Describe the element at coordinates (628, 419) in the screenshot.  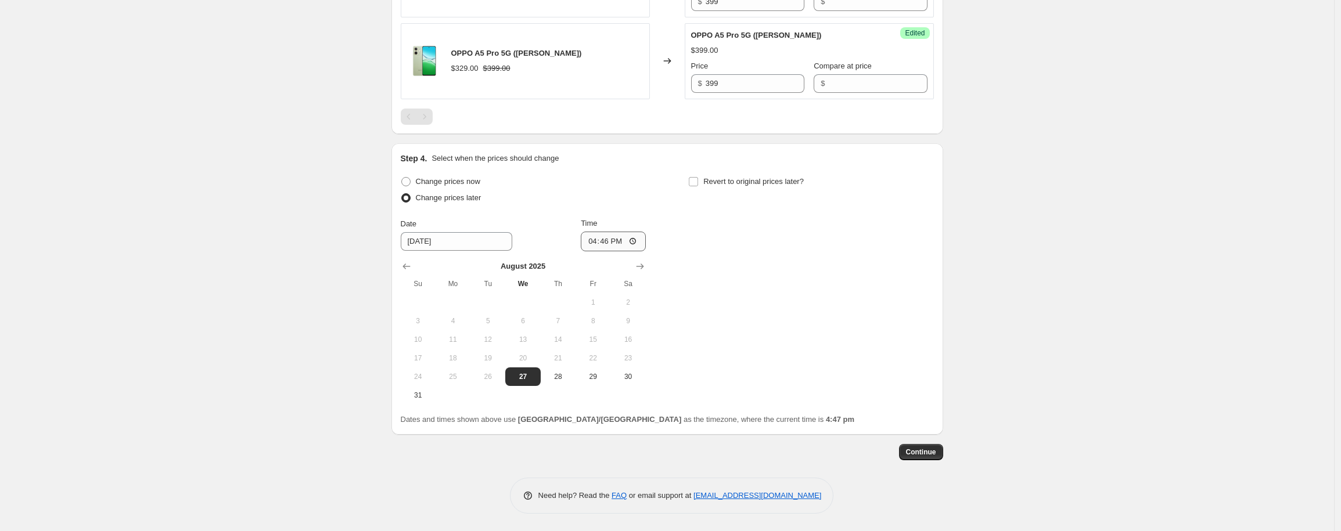
I see `span: Dates and times shown above use as the timezone, where the current time is` at that location.